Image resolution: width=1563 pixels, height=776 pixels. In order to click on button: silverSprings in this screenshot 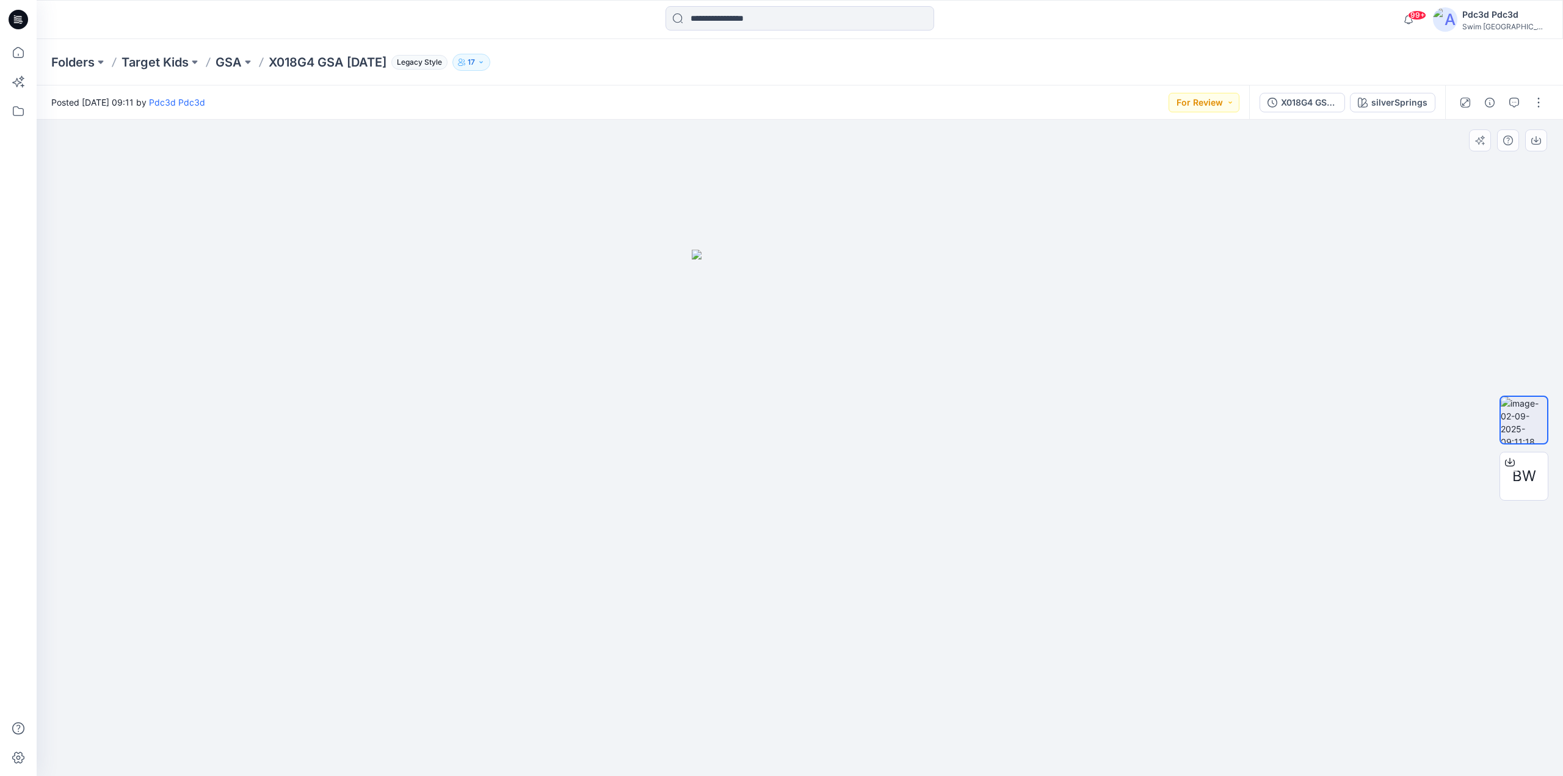, I will do `click(1393, 103)`.